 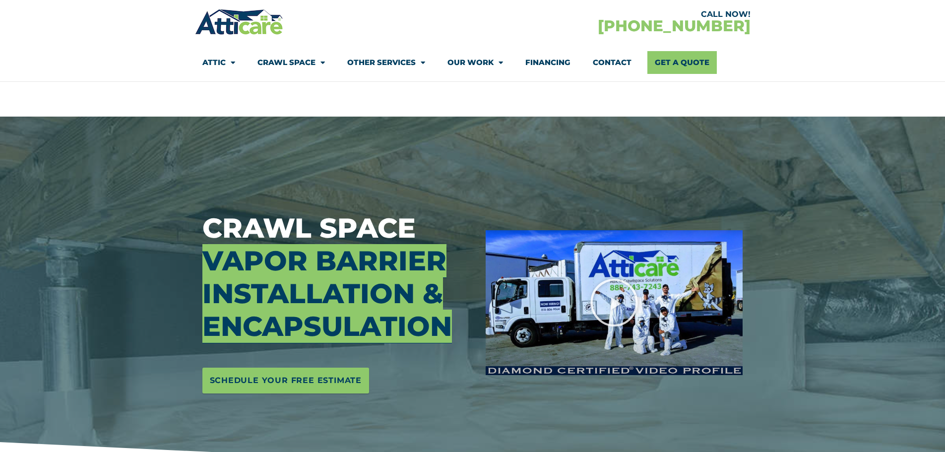 What do you see at coordinates (286, 380) in the screenshot?
I see `a: Schedule Your Free Estimate` at bounding box center [286, 380].